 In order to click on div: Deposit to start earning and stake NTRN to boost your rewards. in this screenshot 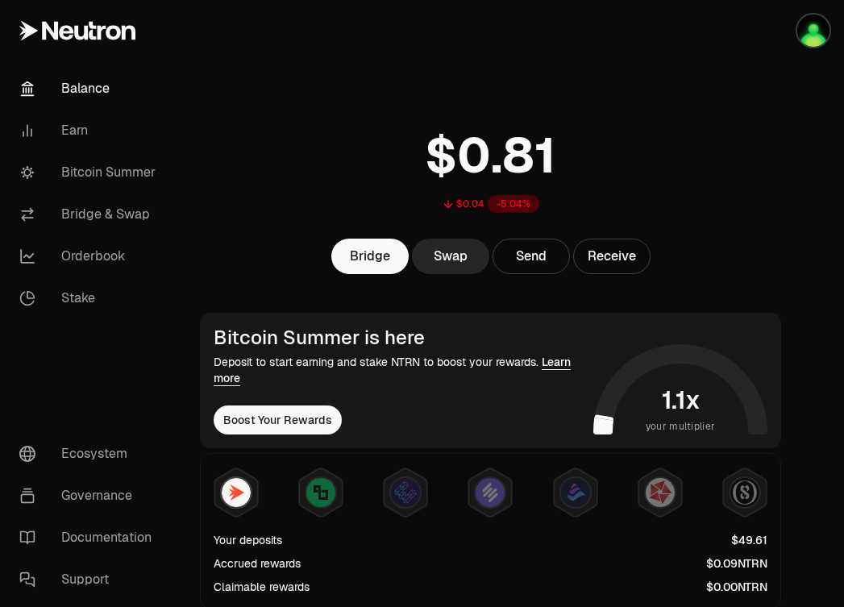, I will do `click(400, 370)`.